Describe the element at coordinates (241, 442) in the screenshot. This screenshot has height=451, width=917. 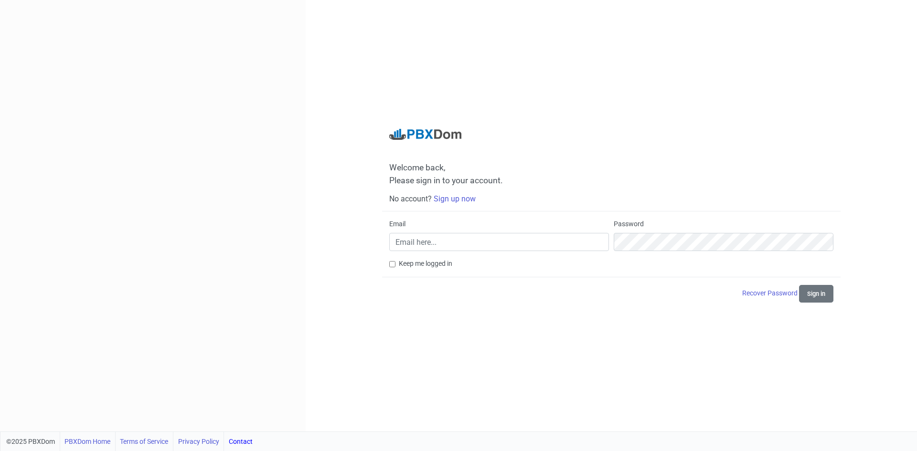
I see `a: Contact` at that location.